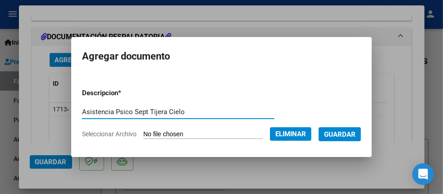  Describe the element at coordinates (124, 93) in the screenshot. I see `p: Descripcion` at that location.